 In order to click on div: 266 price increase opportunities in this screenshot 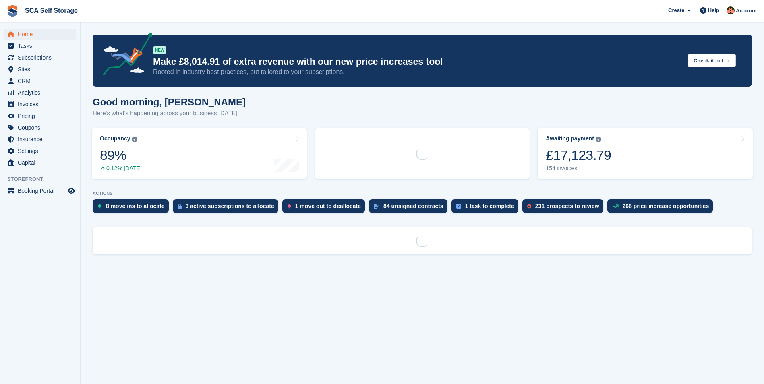, I will do `click(666, 206)`.